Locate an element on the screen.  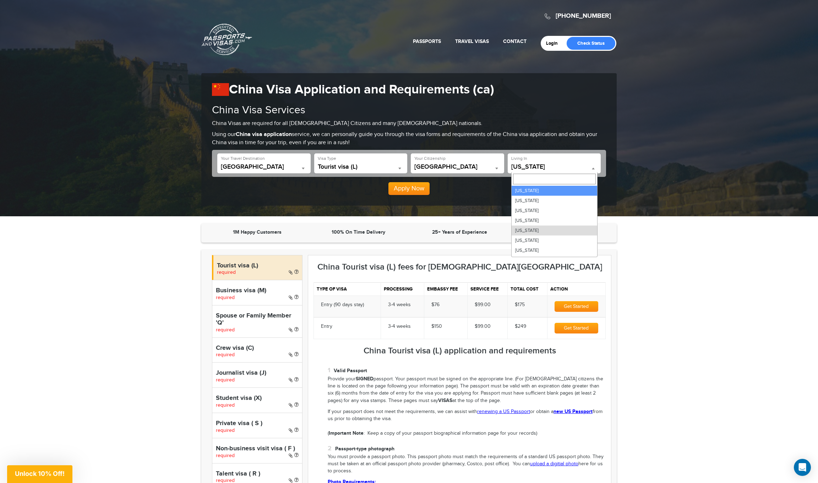
strong: SIGNED is located at coordinates (365, 378).